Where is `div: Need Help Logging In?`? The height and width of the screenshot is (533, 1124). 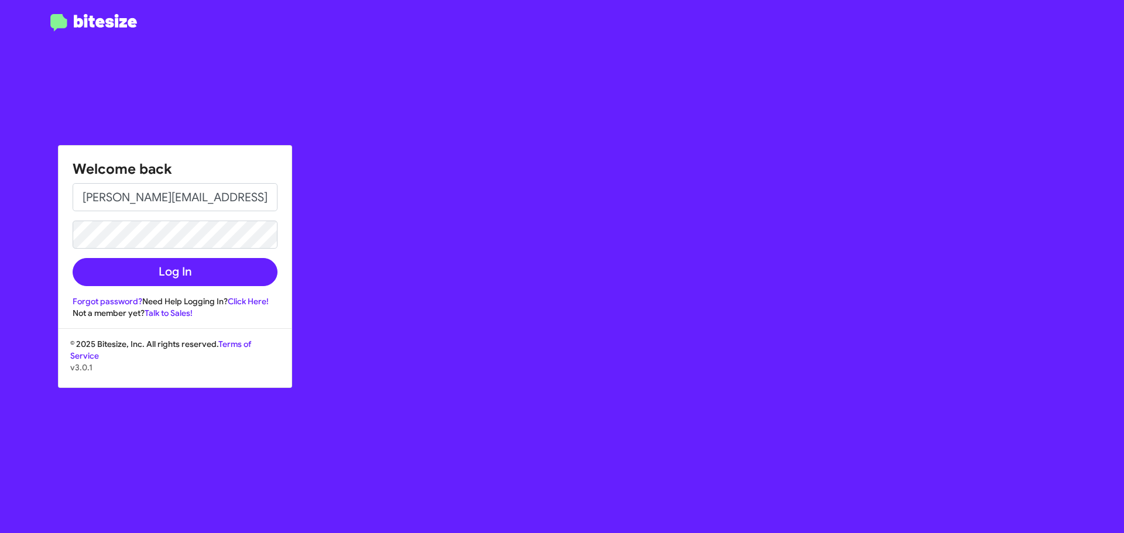 div: Need Help Logging In? is located at coordinates (175, 301).